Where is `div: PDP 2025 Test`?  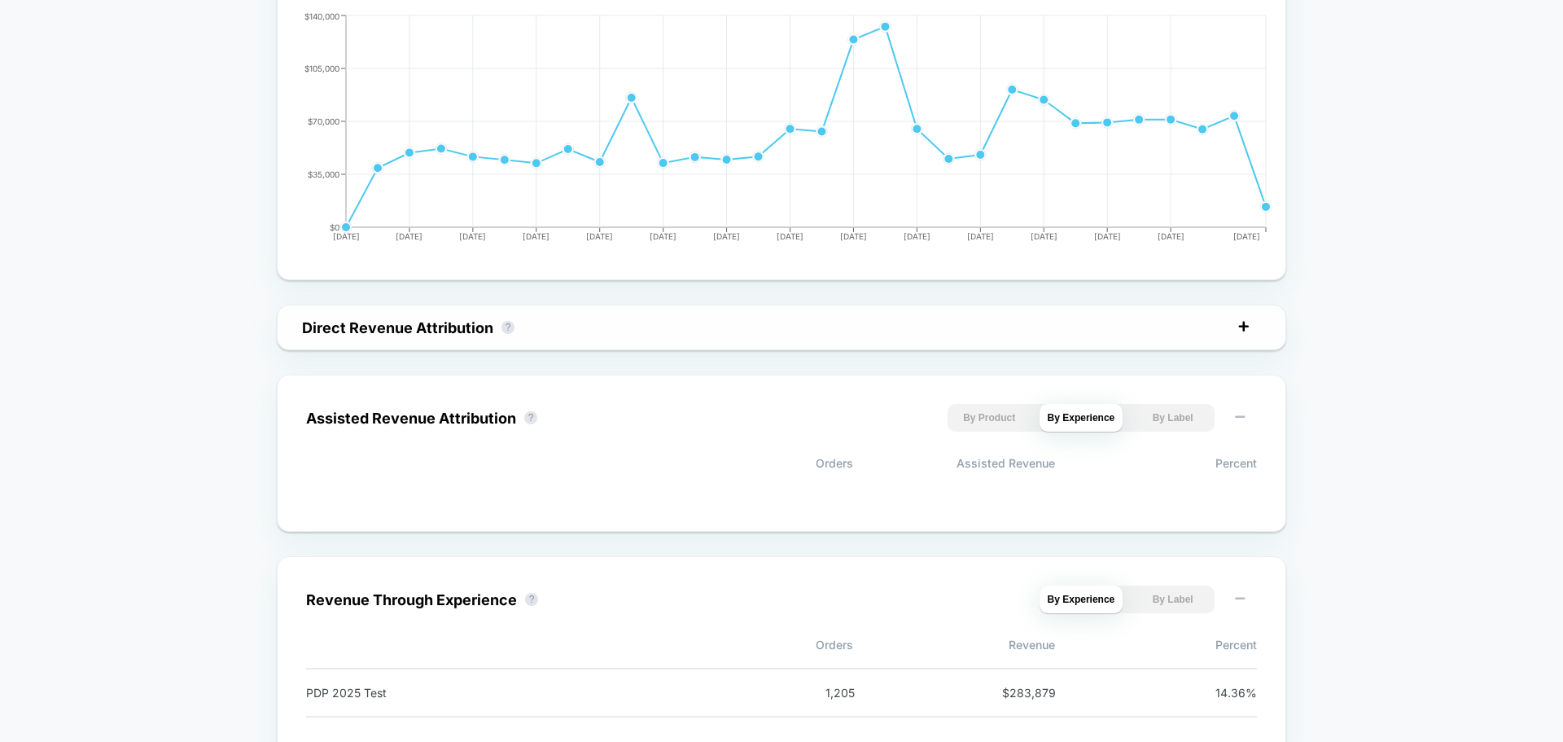
div: PDP 2025 Test is located at coordinates (520, 692).